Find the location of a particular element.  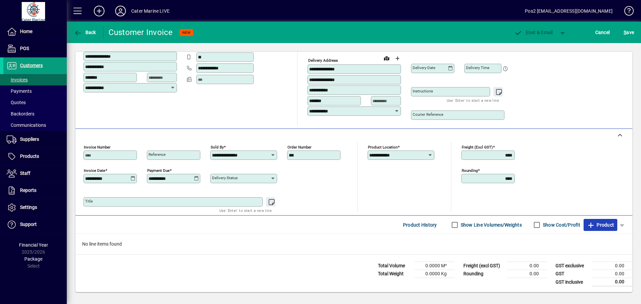

button: Post & Email is located at coordinates (533, 32).